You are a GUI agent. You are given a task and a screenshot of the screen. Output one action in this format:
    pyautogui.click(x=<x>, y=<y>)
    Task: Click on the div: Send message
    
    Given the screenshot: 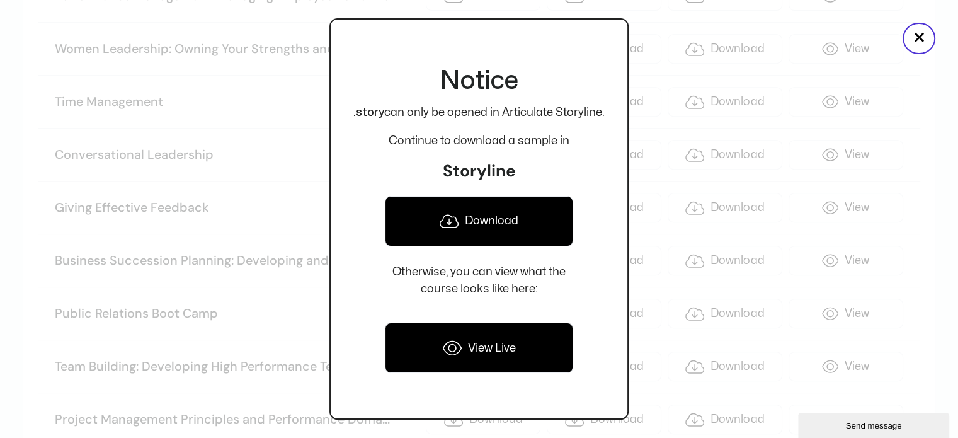 What is the action you would take?
    pyautogui.click(x=76, y=15)
    